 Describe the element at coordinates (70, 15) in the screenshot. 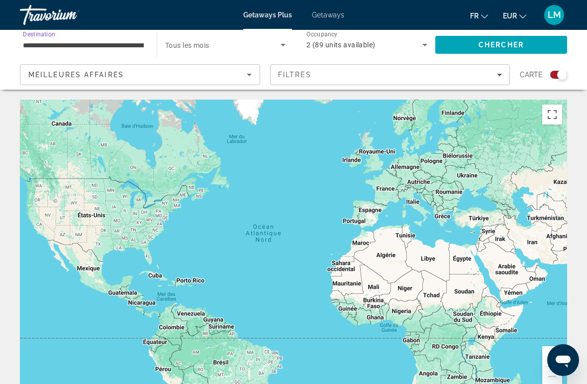

I see `a: Travorium` at that location.